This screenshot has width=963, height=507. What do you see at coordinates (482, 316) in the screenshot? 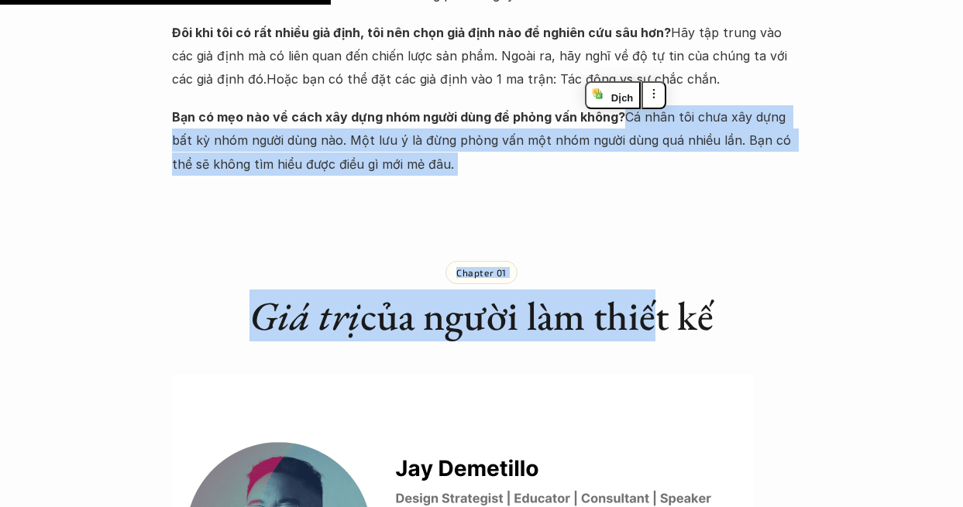
I see `h2: của người làm thiết kế` at bounding box center [482, 316].